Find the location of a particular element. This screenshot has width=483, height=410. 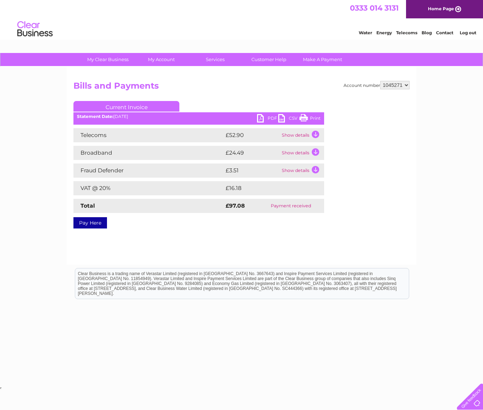

img: logo.png is located at coordinates (35, 29).